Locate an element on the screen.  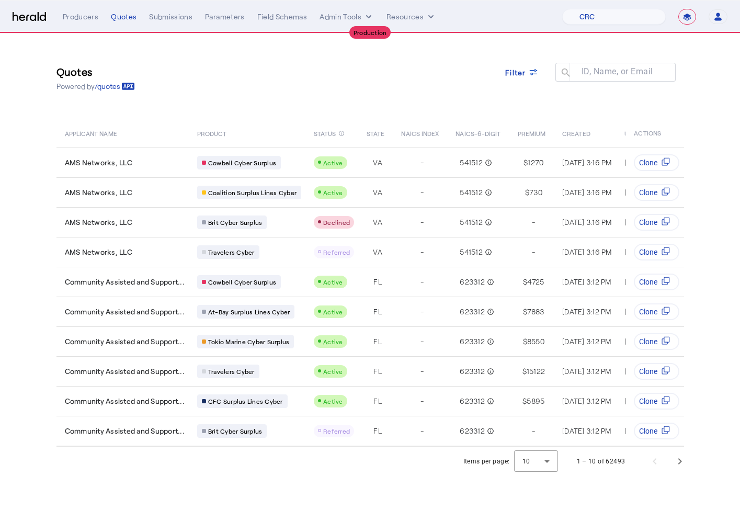
span: NAICS-6-DIGIT is located at coordinates (478, 133).